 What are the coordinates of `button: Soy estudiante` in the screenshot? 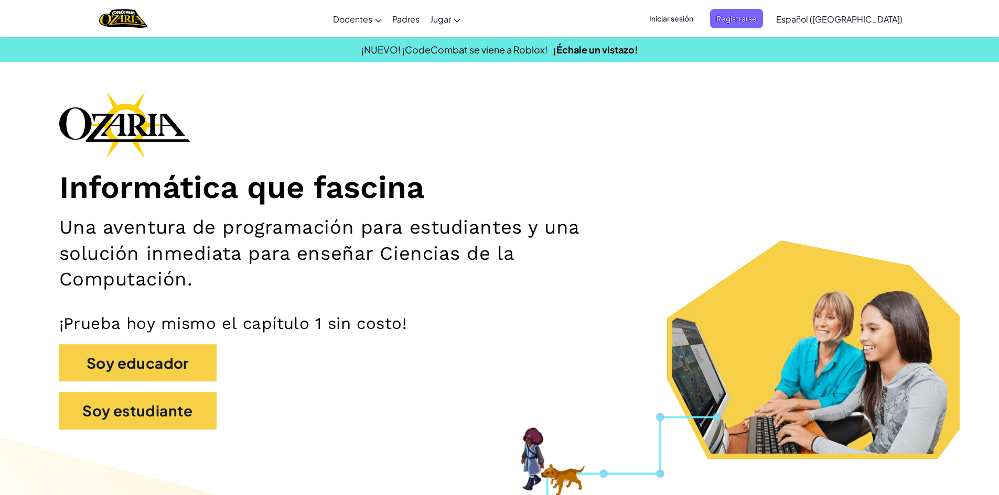 It's located at (138, 411).